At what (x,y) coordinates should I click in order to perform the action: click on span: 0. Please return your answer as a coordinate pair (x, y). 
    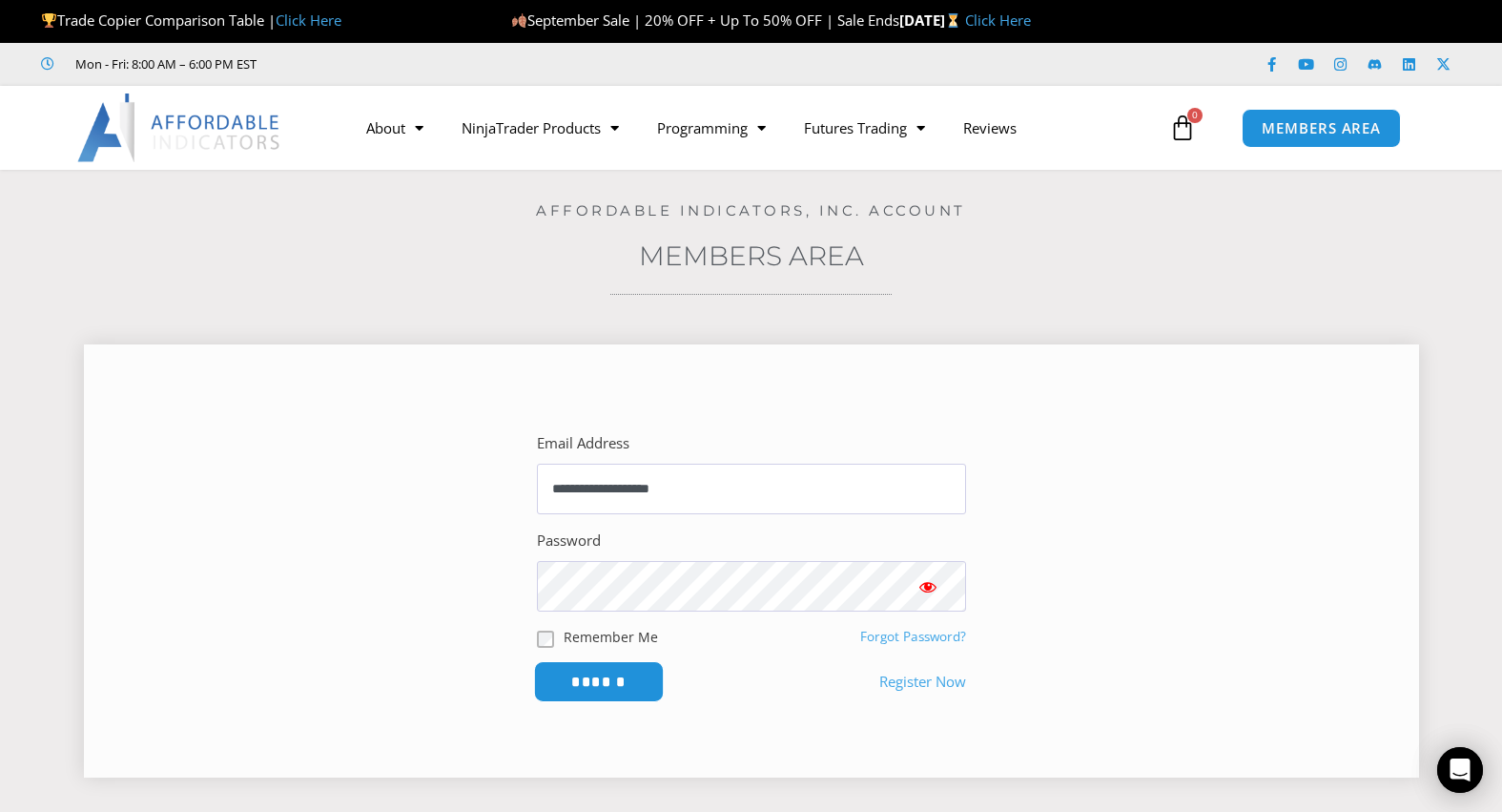
    Looking at the image, I should click on (1195, 115).